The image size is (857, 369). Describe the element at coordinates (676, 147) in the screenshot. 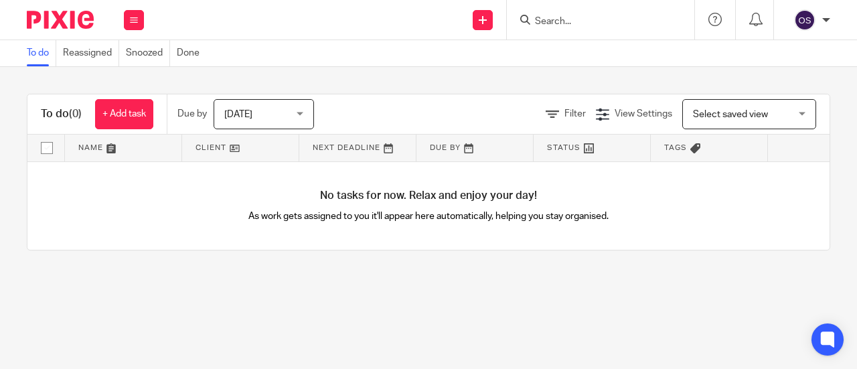

I see `span: Tags` at that location.